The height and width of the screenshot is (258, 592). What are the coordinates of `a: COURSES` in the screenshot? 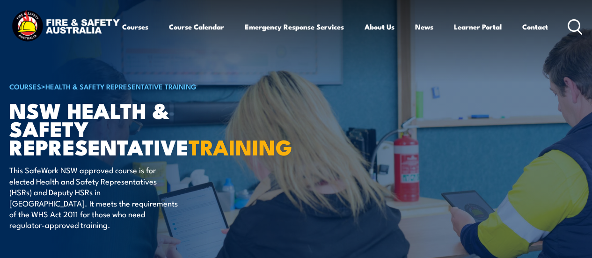 It's located at (25, 86).